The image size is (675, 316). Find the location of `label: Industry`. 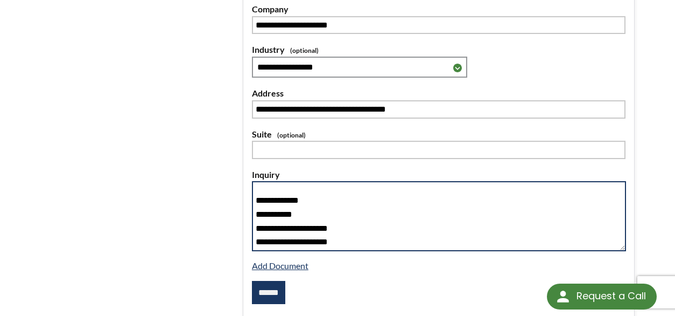

label: Industry is located at coordinates (439, 50).